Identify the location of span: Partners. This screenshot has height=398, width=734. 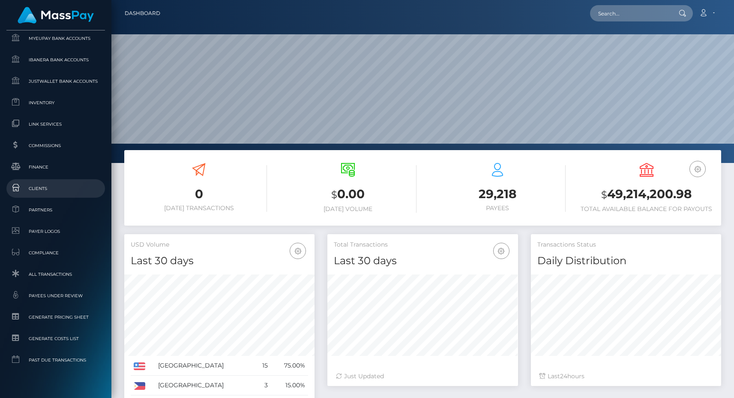
(56, 210).